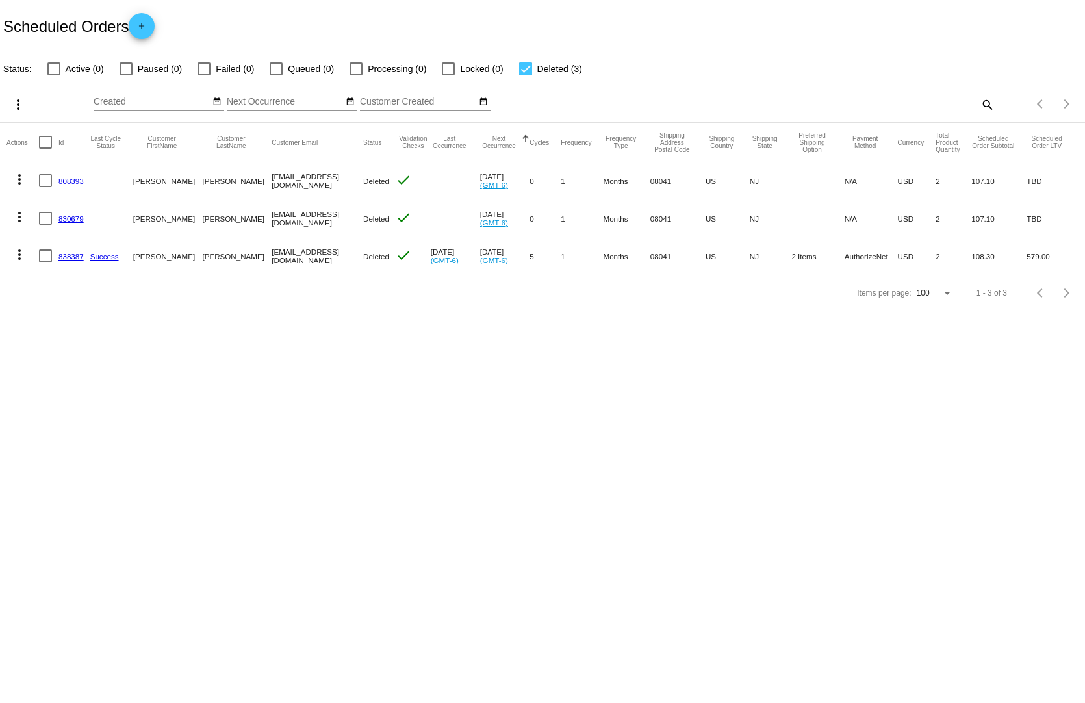 Image resolution: width=1085 pixels, height=703 pixels. I want to click on button: Change sorting for Subtotal, so click(992, 142).